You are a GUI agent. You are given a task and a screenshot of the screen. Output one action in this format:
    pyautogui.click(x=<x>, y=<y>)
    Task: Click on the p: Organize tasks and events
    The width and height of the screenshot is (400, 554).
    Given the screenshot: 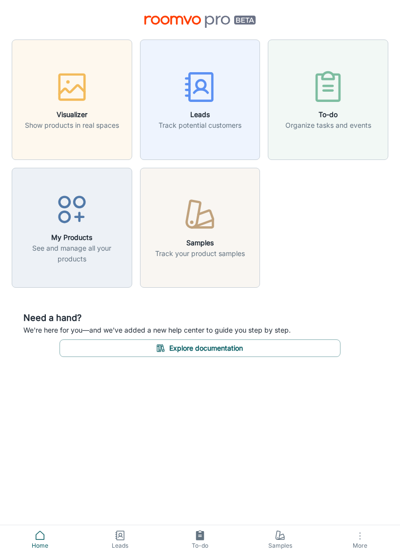 What is the action you would take?
    pyautogui.click(x=328, y=125)
    